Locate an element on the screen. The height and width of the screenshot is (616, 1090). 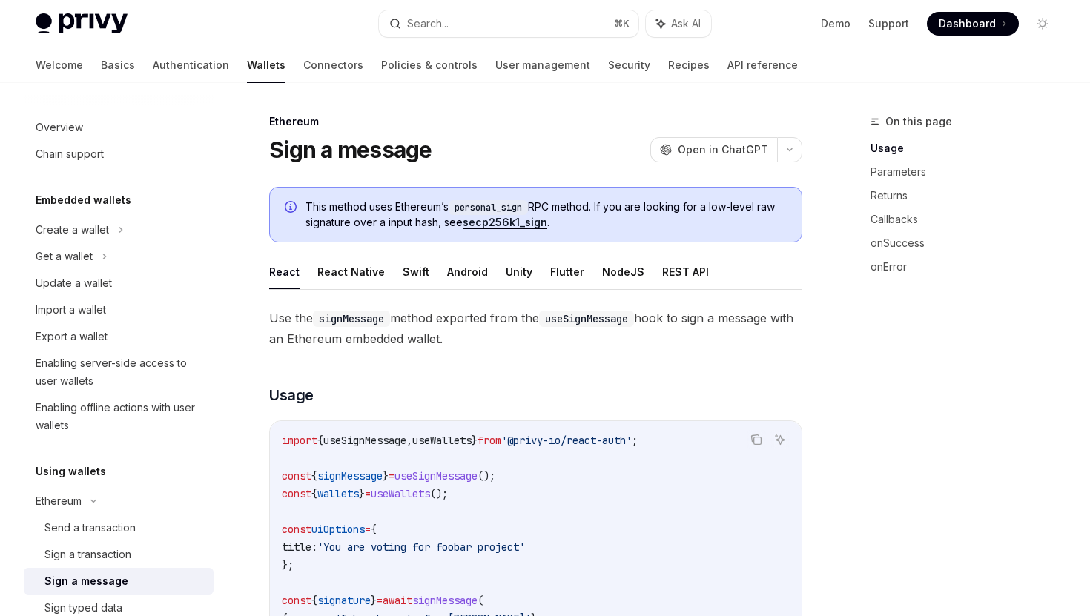
div: Search... is located at coordinates (428, 24).